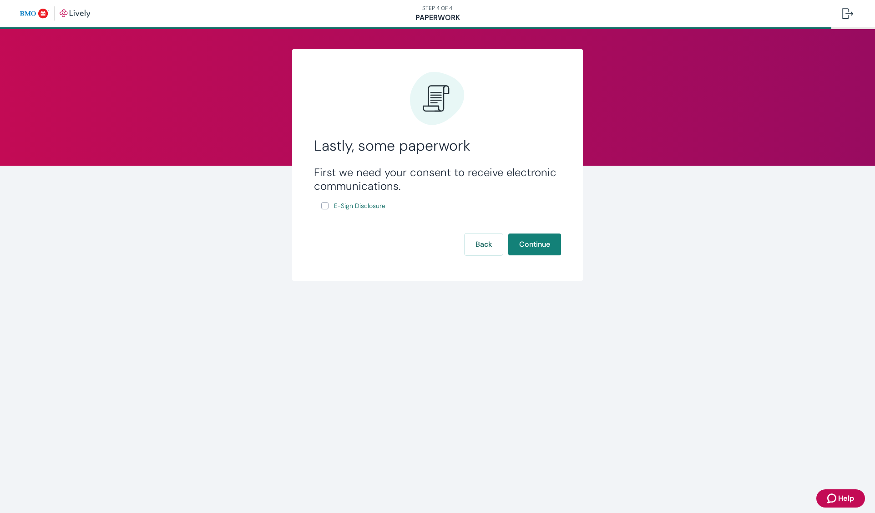  What do you see at coordinates (832, 498) in the screenshot?
I see `svg: Zendesk support icon` at bounding box center [832, 498].